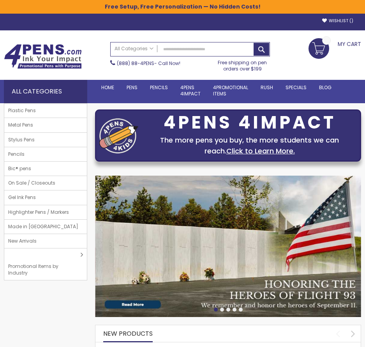 This screenshot has height=347, width=365. What do you see at coordinates (46, 198) in the screenshot?
I see `a: Gel Ink Pens` at bounding box center [46, 198].